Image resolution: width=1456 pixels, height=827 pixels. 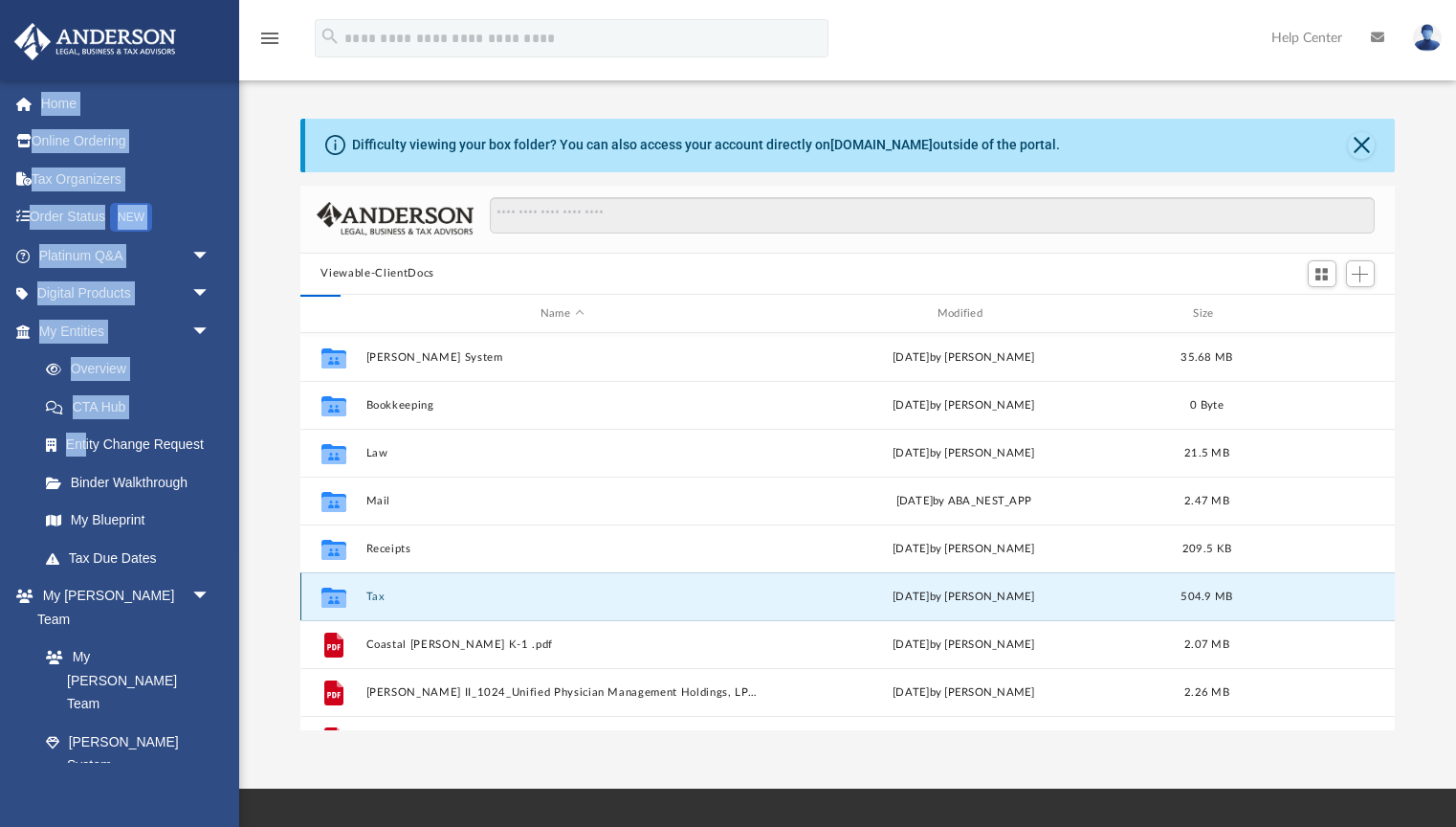 What do you see at coordinates (1206, 644) in the screenshot?
I see `span: 2.07 MB` at bounding box center [1206, 644].